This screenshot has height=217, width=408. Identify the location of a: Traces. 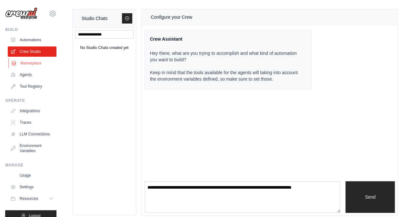
(32, 123).